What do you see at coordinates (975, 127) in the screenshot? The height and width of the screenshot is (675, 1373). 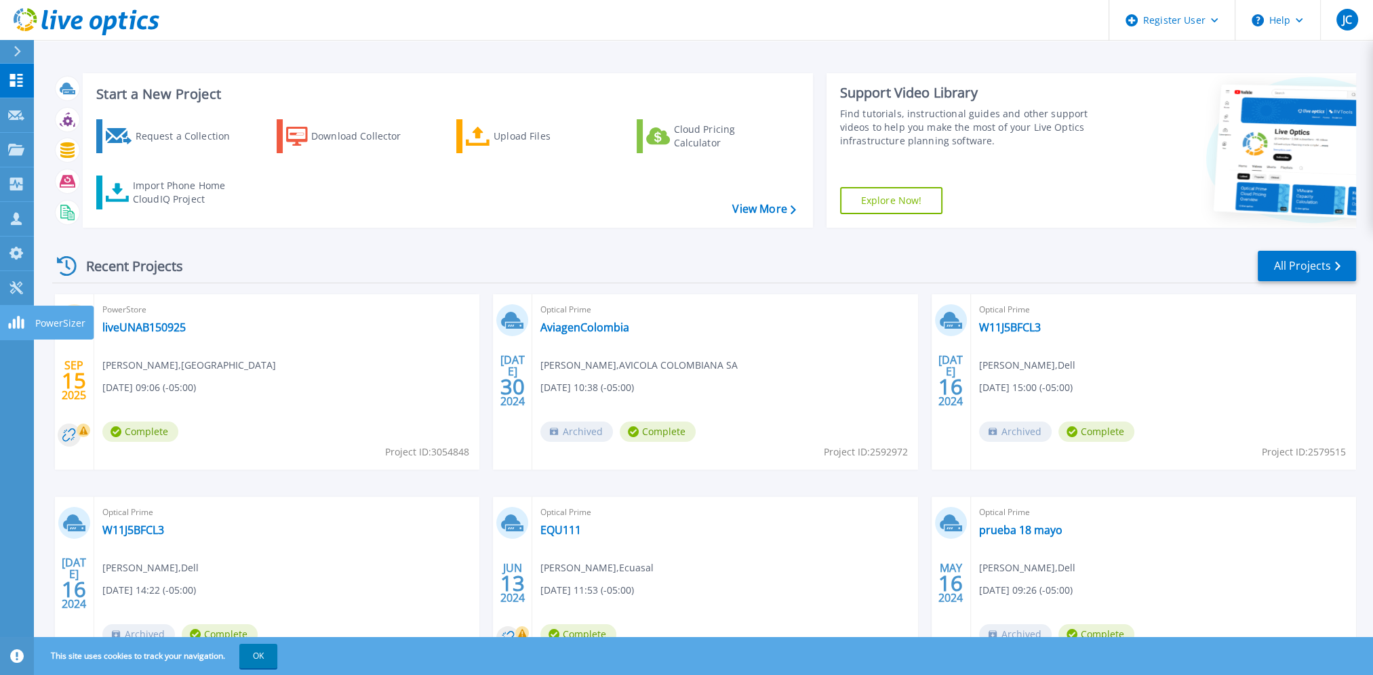 I see `div: Find tutorials, instructional guides and other support videos to help you make the most of your L...` at bounding box center [975, 127].